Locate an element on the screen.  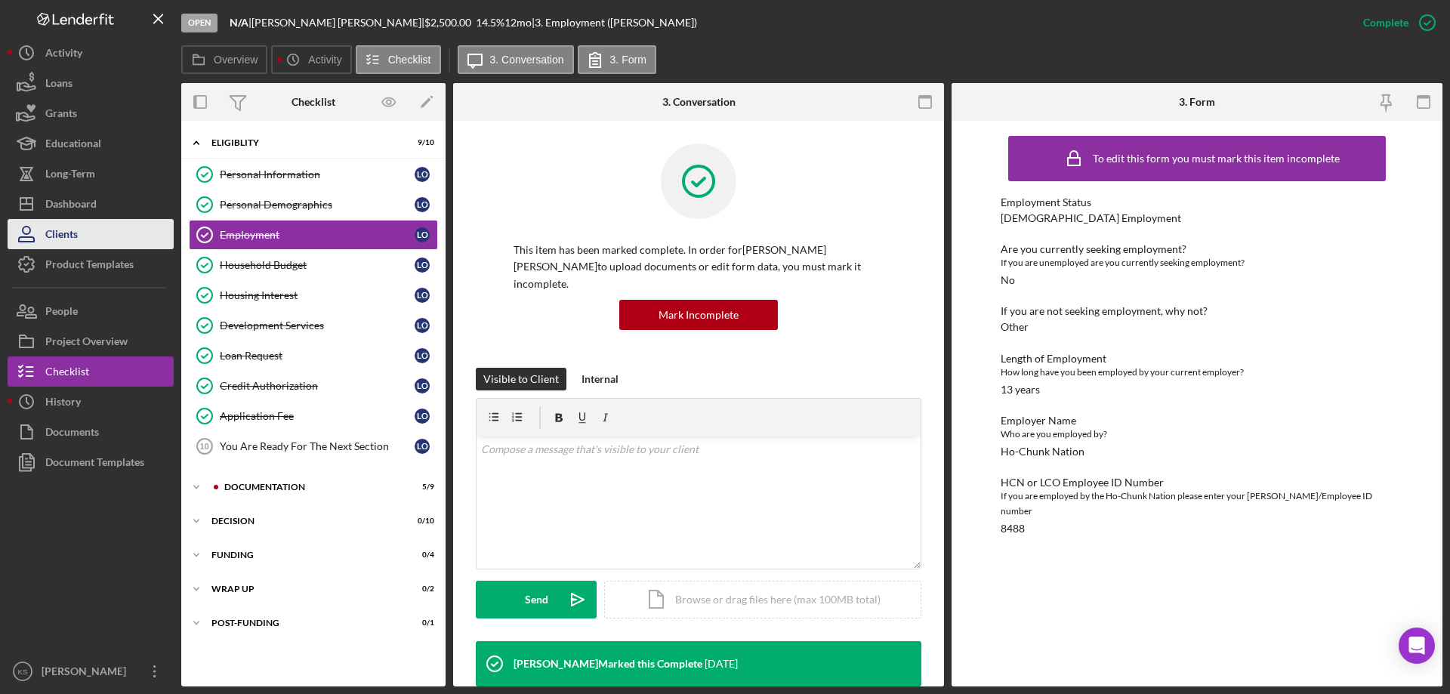
div: How long have you been employed by your current employer? is located at coordinates (1197, 372).